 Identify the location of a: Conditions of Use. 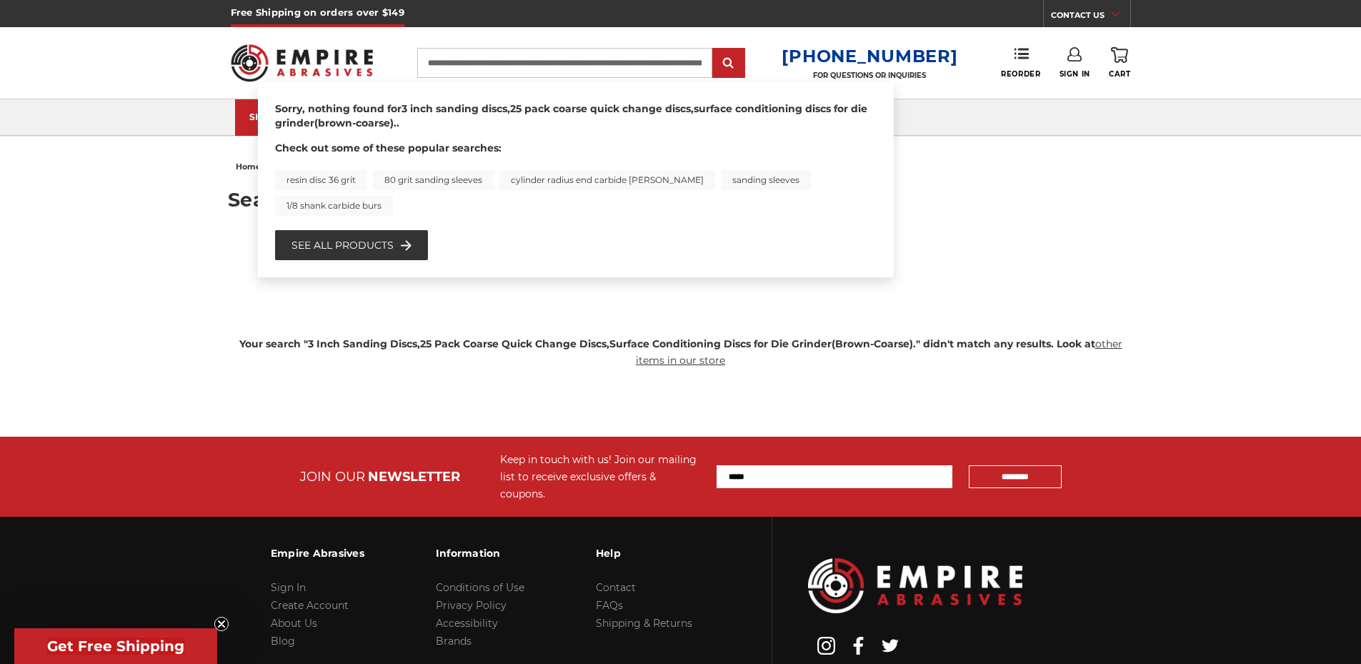
(480, 587).